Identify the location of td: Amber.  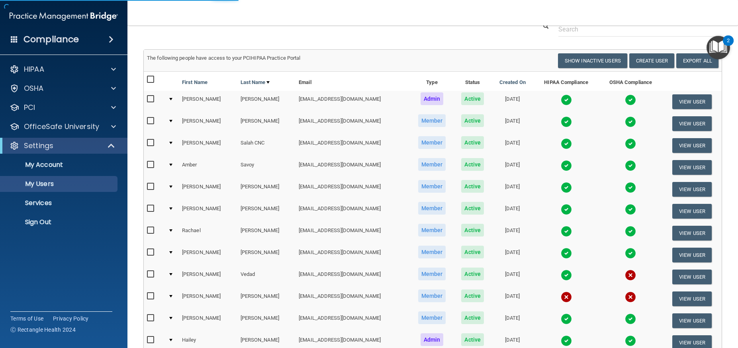
(208, 167).